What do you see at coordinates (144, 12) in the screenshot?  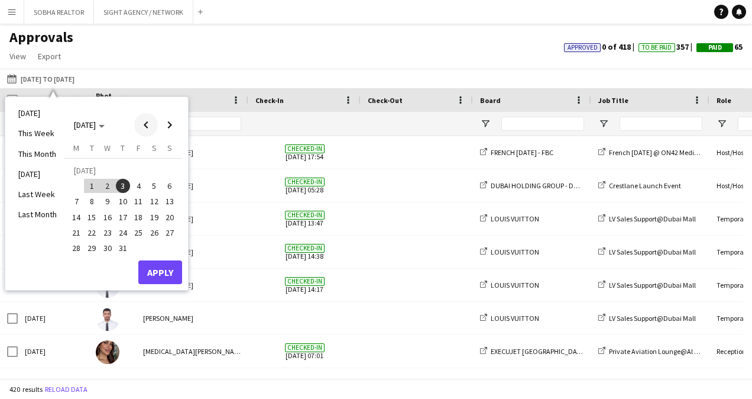 I see `button: SIGHT AGENCY / NETWORK` at bounding box center [144, 12].